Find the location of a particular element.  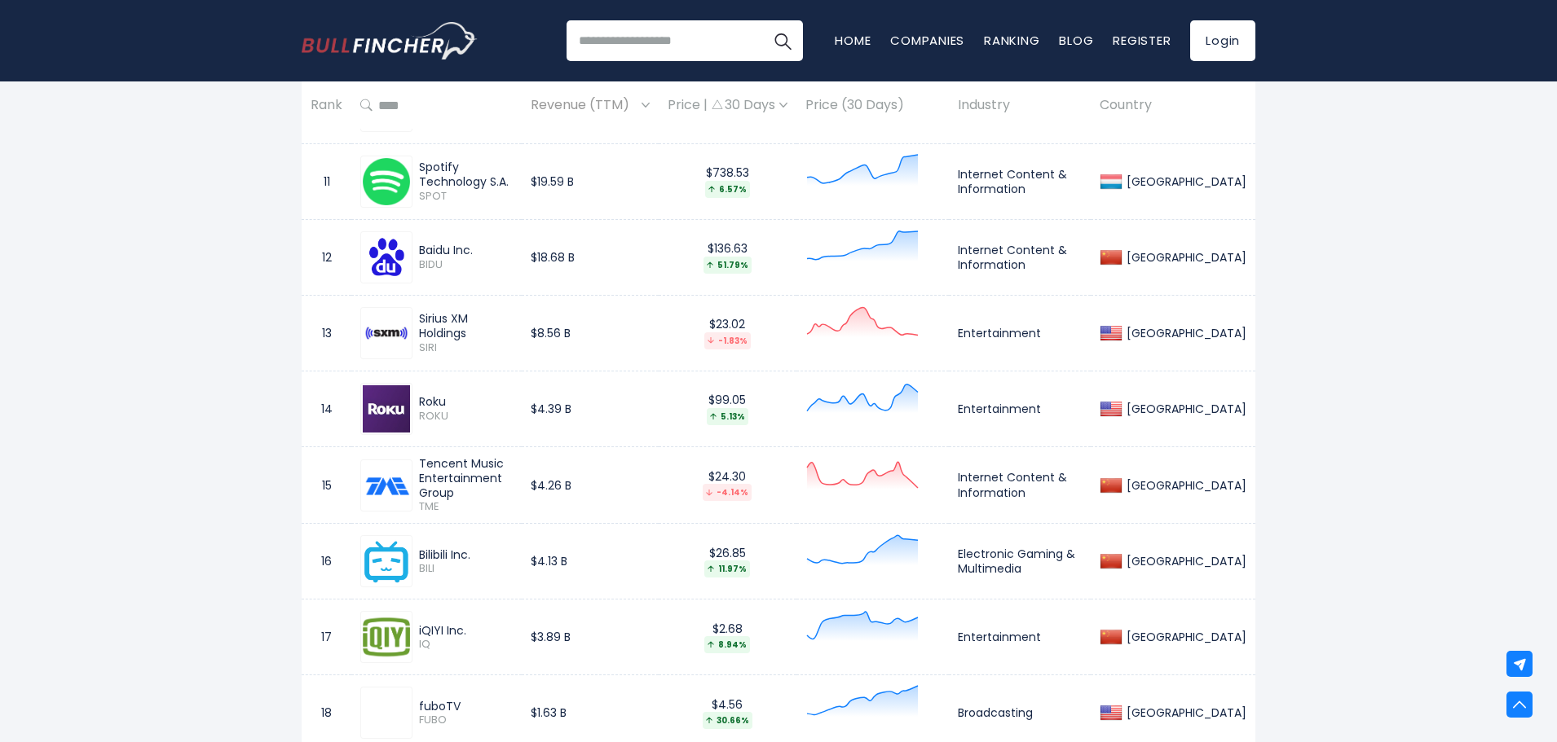

td: $4.13 B is located at coordinates (590, 561).